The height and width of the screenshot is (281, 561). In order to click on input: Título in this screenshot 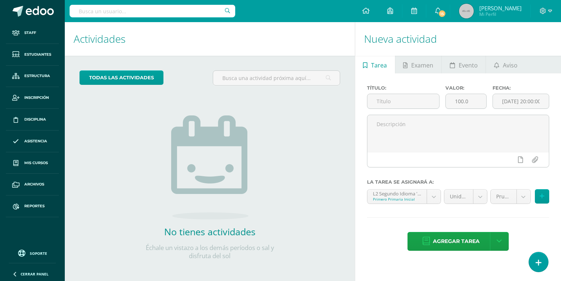, I will do `click(403, 101)`.